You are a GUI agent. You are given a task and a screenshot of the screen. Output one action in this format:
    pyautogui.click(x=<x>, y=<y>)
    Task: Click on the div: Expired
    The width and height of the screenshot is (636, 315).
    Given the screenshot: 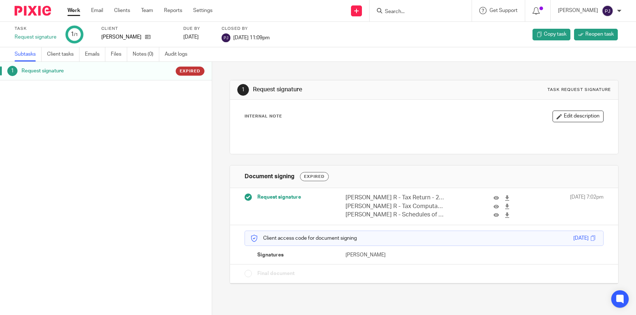 What is the action you would take?
    pyautogui.click(x=314, y=177)
    